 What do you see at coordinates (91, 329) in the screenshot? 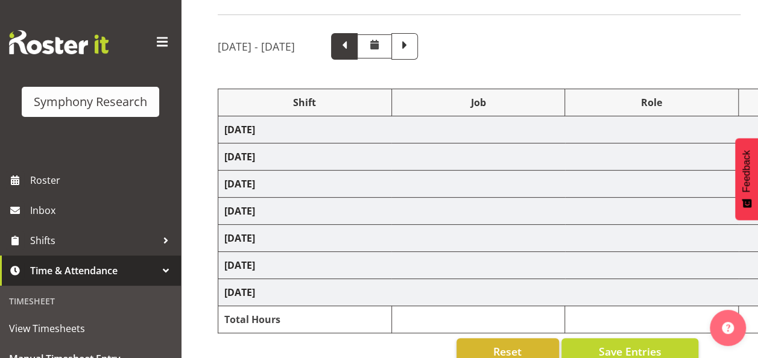
I see `span: View Timesheets` at bounding box center [91, 329].